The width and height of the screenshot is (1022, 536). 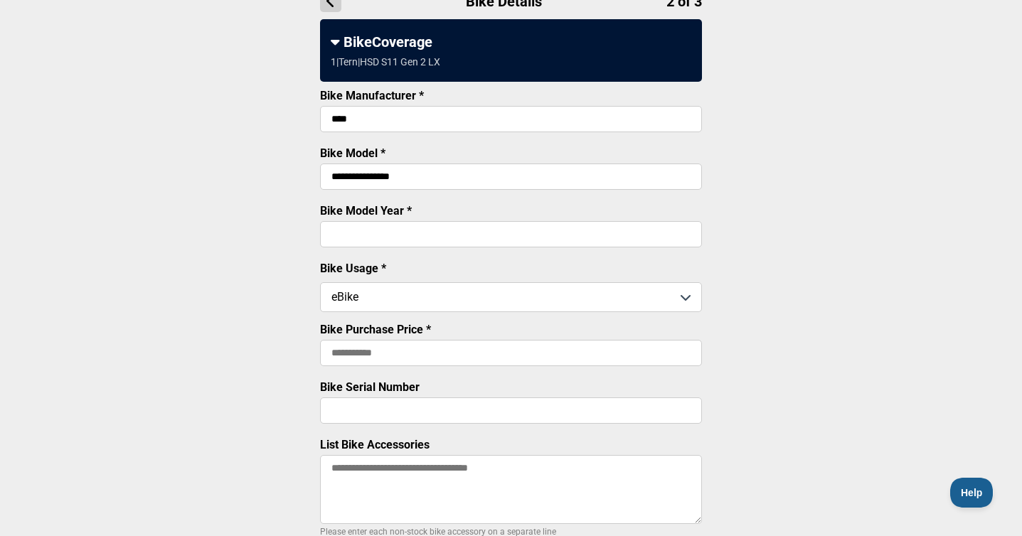 What do you see at coordinates (372, 95) in the screenshot?
I see `label: Bike Manufacturer *` at bounding box center [372, 95].